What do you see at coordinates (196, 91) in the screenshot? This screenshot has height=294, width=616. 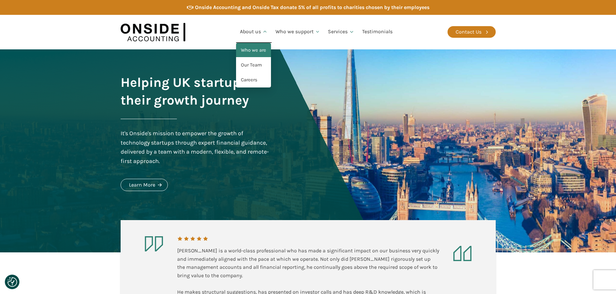 I see `h1: Helping UK startups on their growth journey` at bounding box center [196, 91].